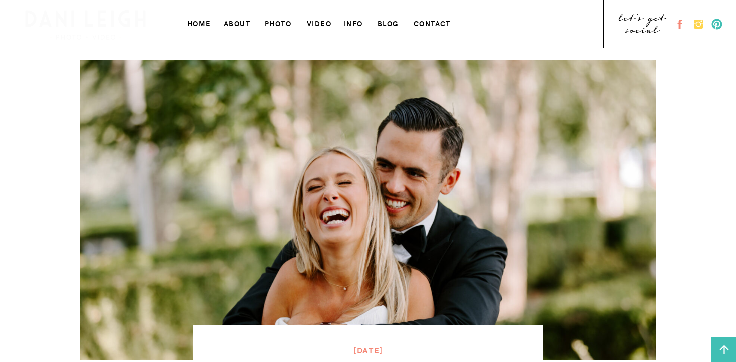  I want to click on h3: contact, so click(433, 22).